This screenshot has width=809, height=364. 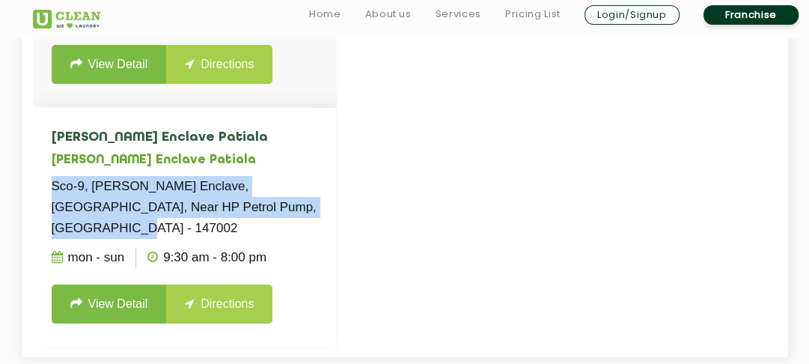 I want to click on a: Franchise, so click(x=751, y=15).